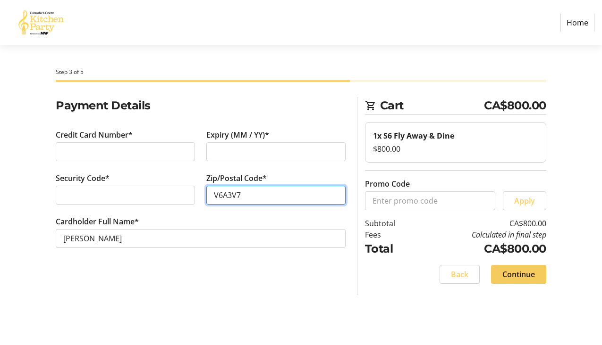 This screenshot has height=345, width=602. What do you see at coordinates (391, 235) in the screenshot?
I see `td: Fees` at bounding box center [391, 235].